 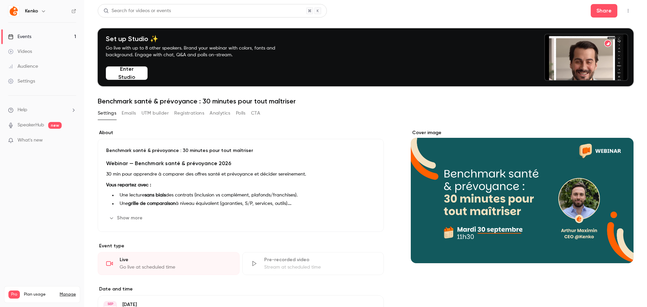 What do you see at coordinates (241, 151) in the screenshot?
I see `p: Benchmark santé & prévoyance : 30 minutes pour tout maîtriser` at bounding box center [241, 151].